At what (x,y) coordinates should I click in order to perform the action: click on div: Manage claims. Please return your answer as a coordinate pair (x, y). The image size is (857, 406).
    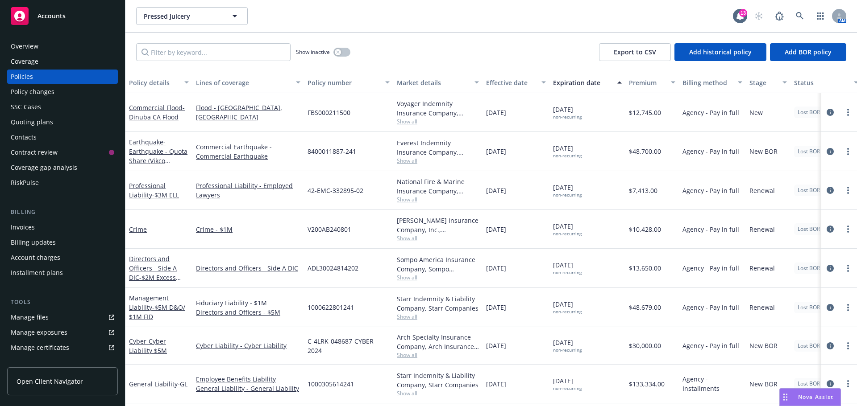
    Looking at the image, I should click on (33, 363).